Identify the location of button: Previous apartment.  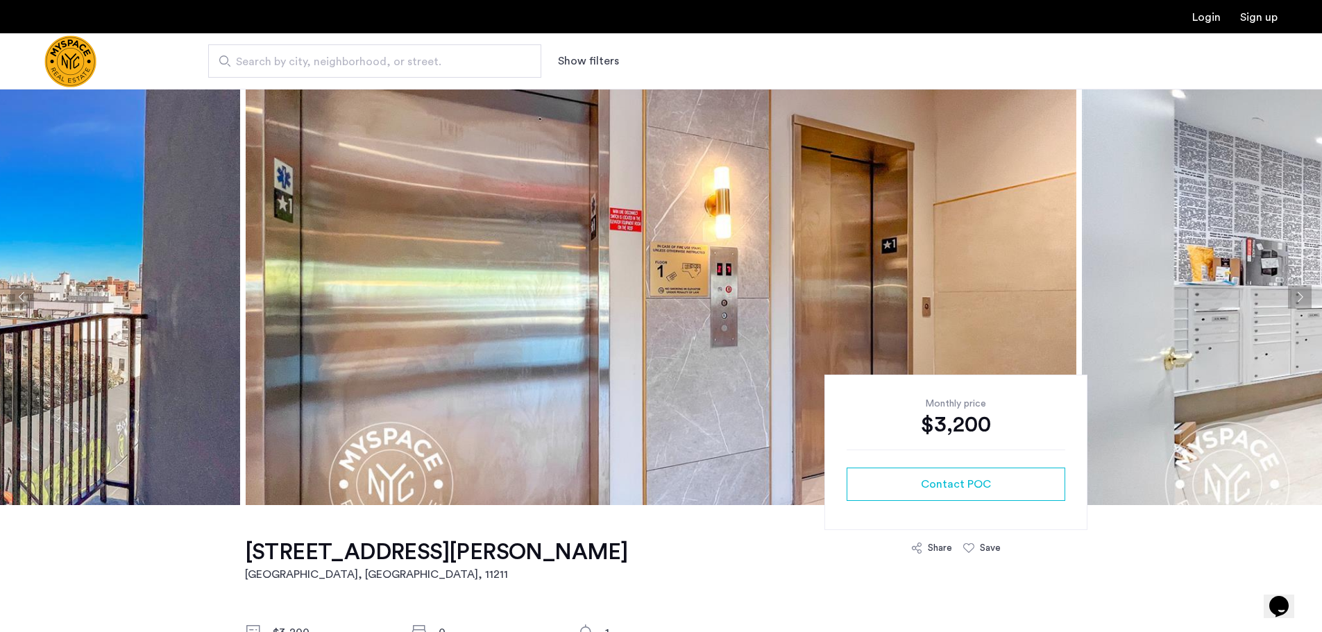
(22, 297).